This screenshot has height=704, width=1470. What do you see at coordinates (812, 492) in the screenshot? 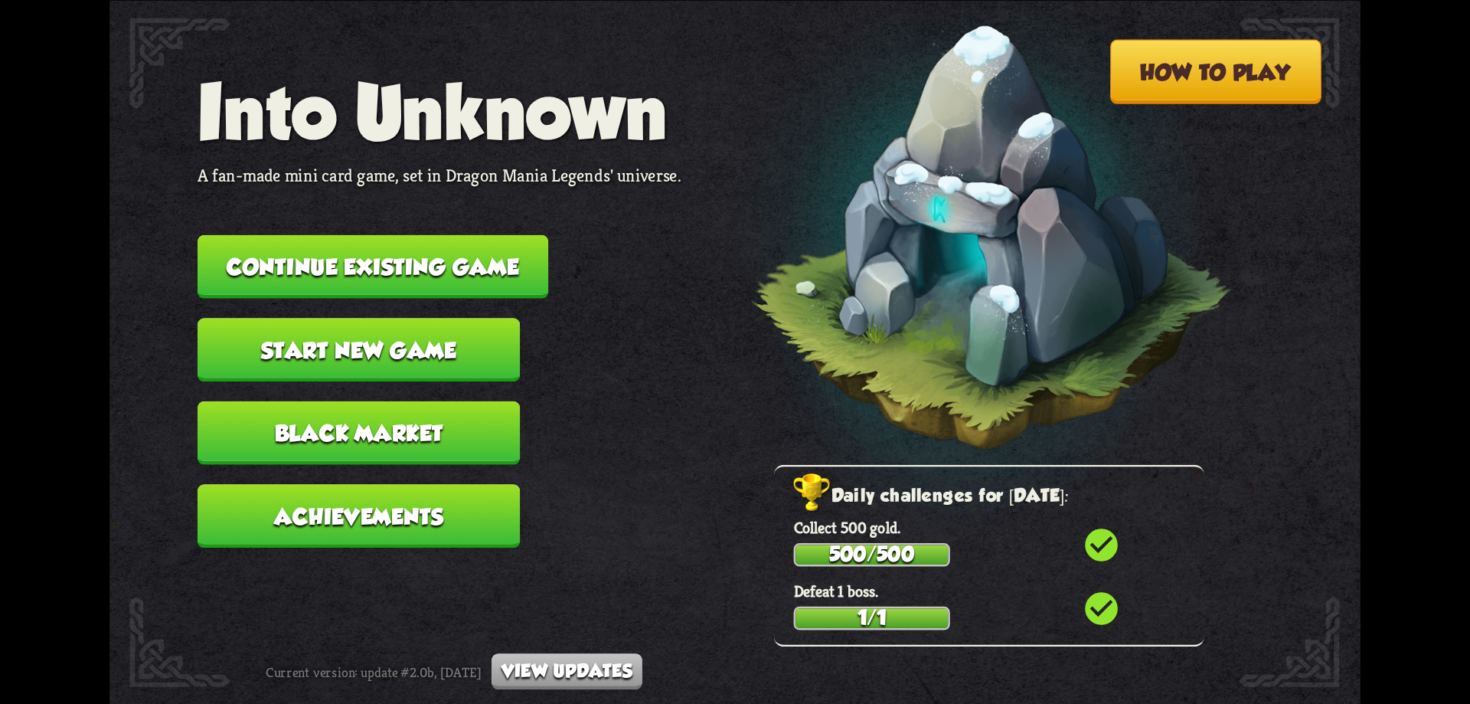
I see `img: Golden_Trophy_Icon.png` at bounding box center [812, 492].